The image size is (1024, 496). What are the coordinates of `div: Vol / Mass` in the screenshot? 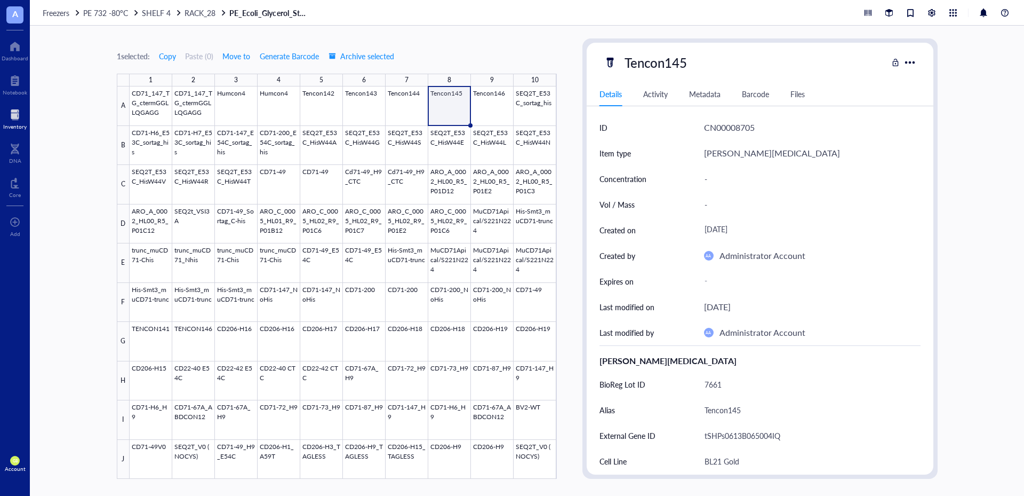 It's located at (617, 204).